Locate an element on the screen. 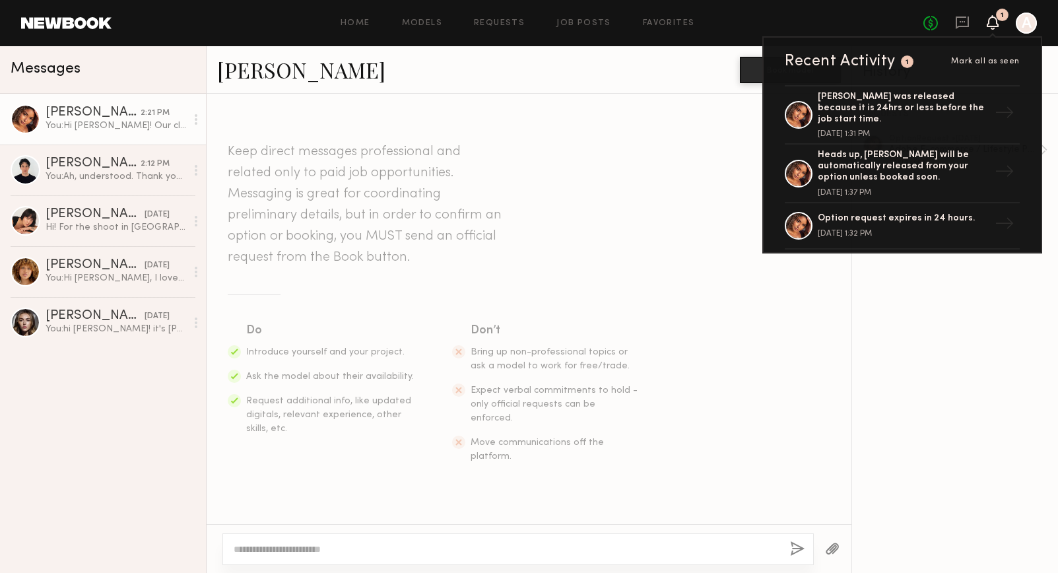  span: Expect verbal commitments to hold - only official requests can be enforced. is located at coordinates (554, 404).